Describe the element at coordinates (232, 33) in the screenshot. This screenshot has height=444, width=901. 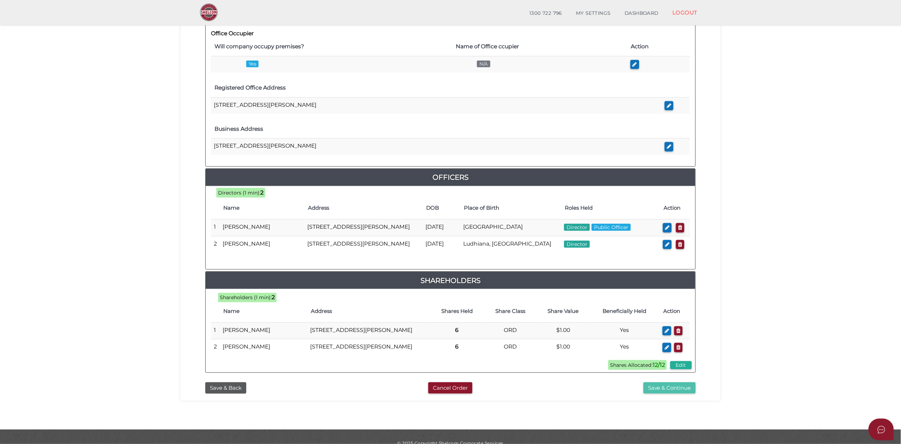
I see `b: Office Occupier` at that location.